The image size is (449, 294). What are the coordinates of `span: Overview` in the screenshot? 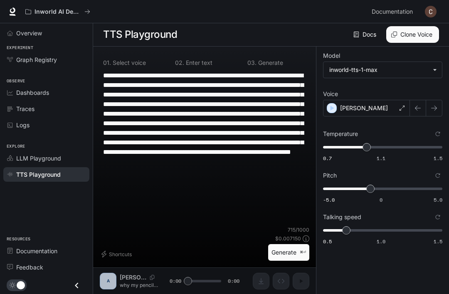 It's located at (29, 33).